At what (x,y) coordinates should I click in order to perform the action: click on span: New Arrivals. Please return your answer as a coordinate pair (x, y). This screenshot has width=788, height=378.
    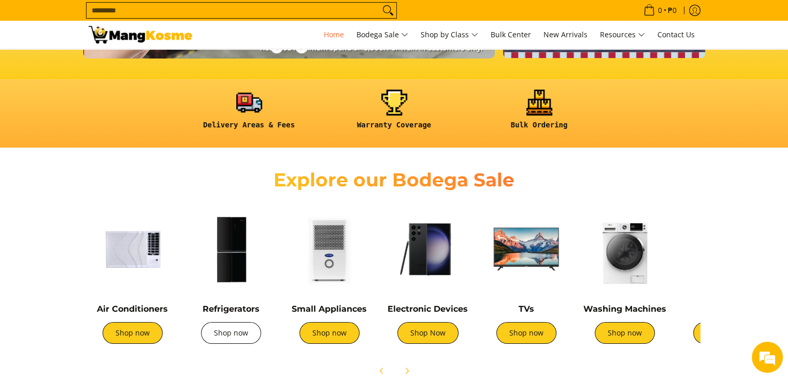
    Looking at the image, I should click on (565, 34).